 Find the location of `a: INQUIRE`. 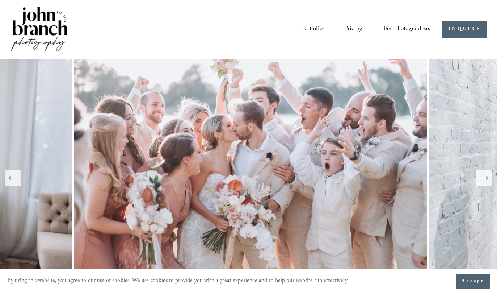

a: INQUIRE is located at coordinates (464, 29).